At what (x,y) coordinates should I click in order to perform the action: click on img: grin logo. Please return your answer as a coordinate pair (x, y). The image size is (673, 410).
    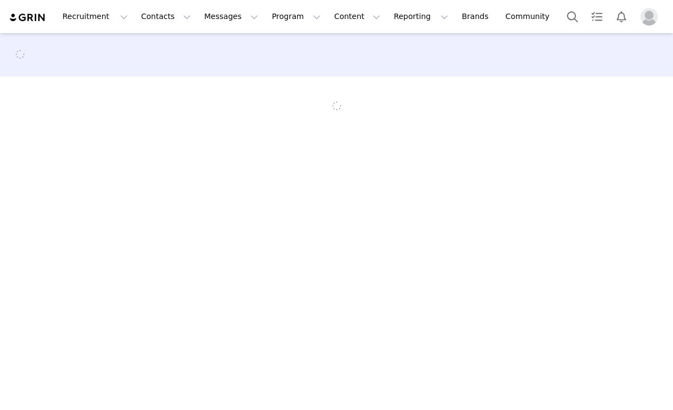
    Looking at the image, I should click on (28, 17).